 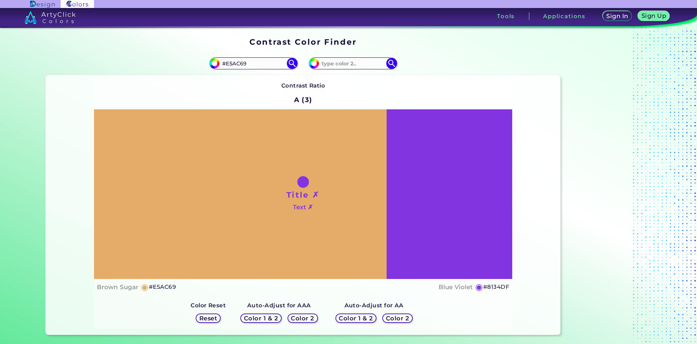 I want to click on img: logo_artyclick_colors_white.svg, so click(x=50, y=17).